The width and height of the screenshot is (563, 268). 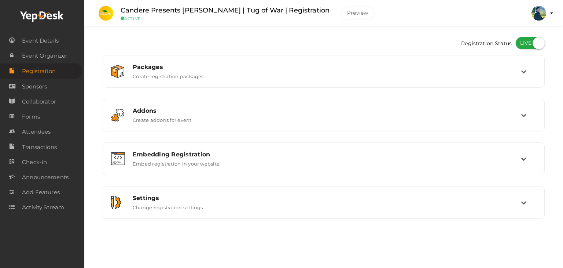 What do you see at coordinates (168, 75) in the screenshot?
I see `label: Create registration packages` at bounding box center [168, 75].